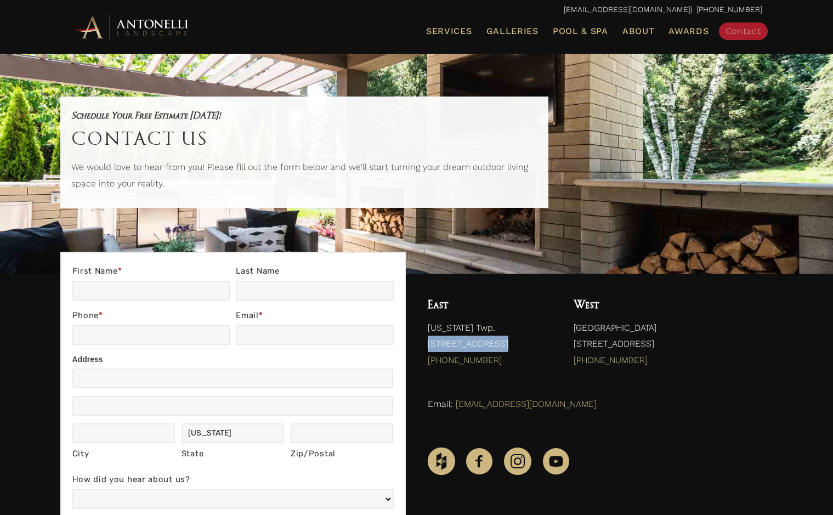  What do you see at coordinates (342, 454) in the screenshot?
I see `div: Zip/Postal` at bounding box center [342, 454].